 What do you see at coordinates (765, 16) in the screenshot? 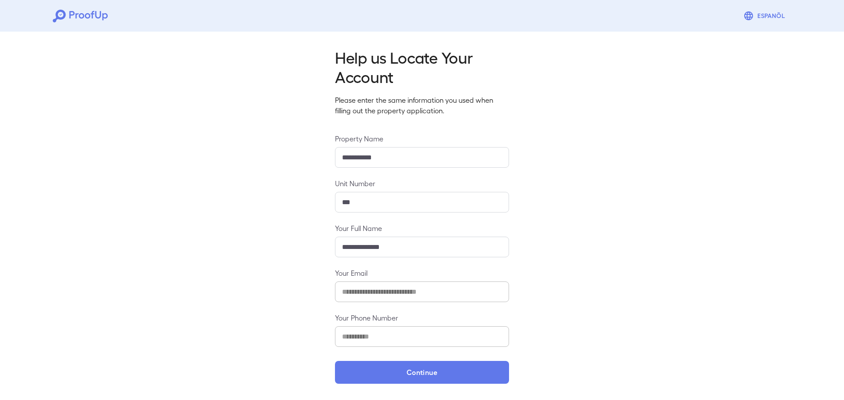
I see `button: Espanõl` at bounding box center [765, 16].